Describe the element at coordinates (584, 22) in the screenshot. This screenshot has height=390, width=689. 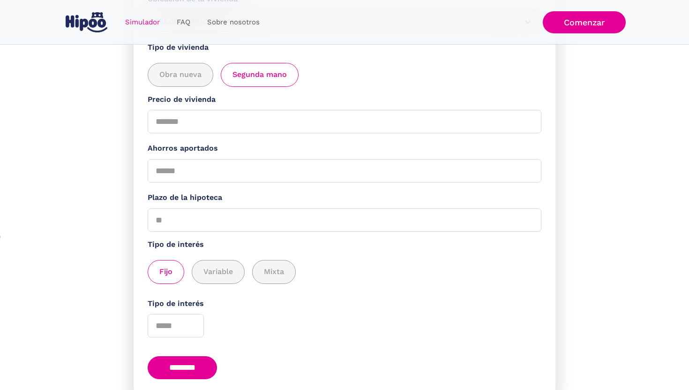
I see `a: Comenzar` at that location.